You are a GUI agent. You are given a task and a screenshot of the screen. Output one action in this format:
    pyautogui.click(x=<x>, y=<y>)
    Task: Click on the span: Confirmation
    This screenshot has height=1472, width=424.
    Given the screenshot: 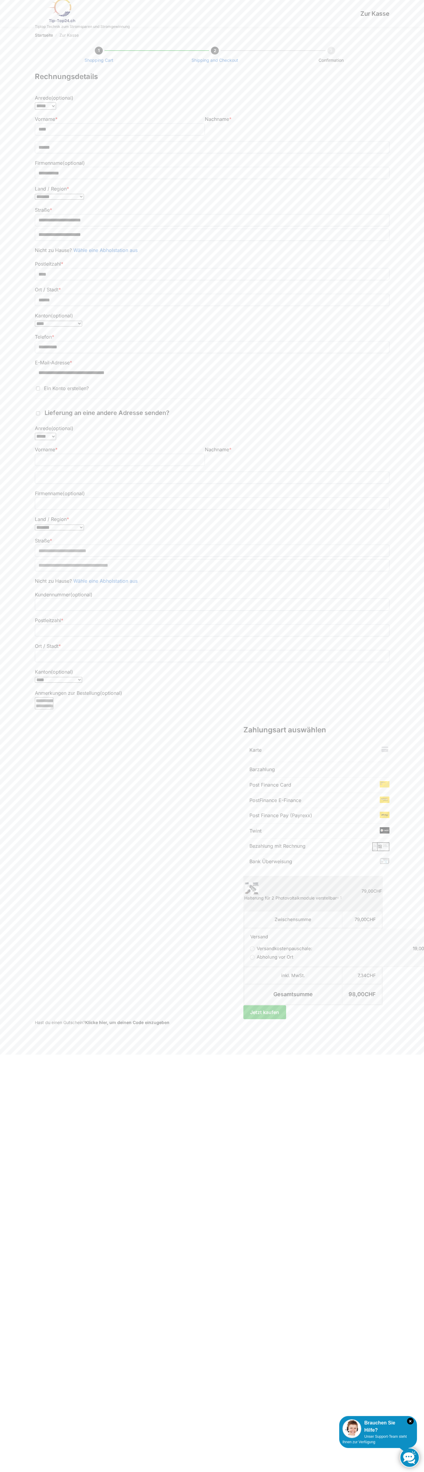 What is the action you would take?
    pyautogui.click(x=331, y=60)
    